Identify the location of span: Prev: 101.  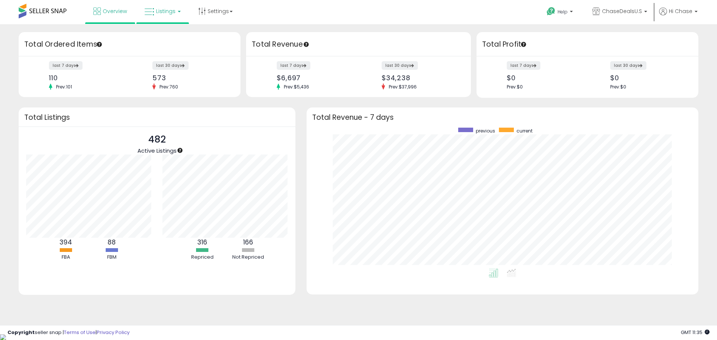
(64, 87).